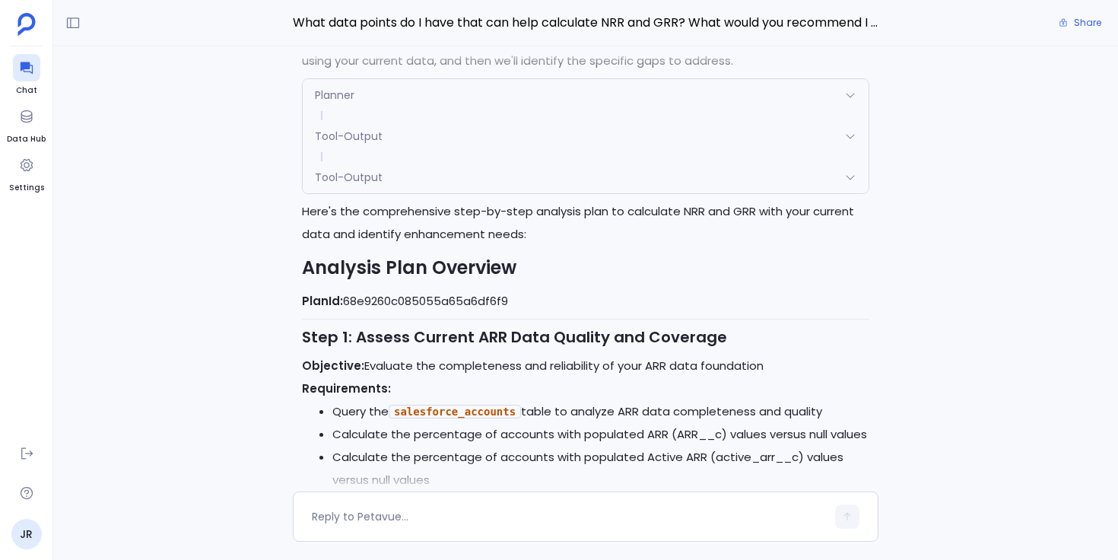 The image size is (1118, 560). What do you see at coordinates (601, 434) in the screenshot?
I see `li: Calculate the percentage of accounts with populated ARR (ARR__c) values versus null values` at bounding box center [601, 434].